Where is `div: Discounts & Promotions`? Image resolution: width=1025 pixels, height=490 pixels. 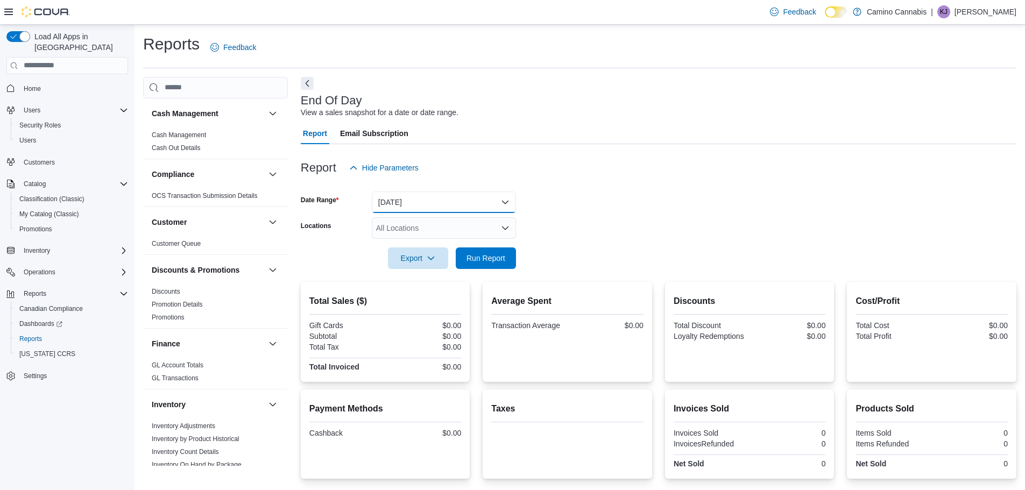 div: Discounts & Promotions is located at coordinates (215, 307).